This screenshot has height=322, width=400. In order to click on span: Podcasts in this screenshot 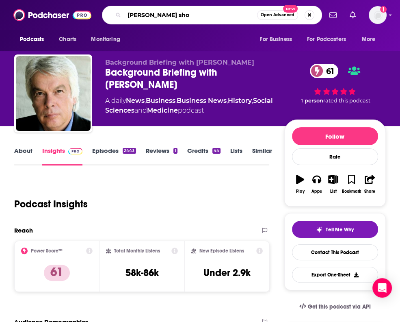, I will do `click(32, 39)`.